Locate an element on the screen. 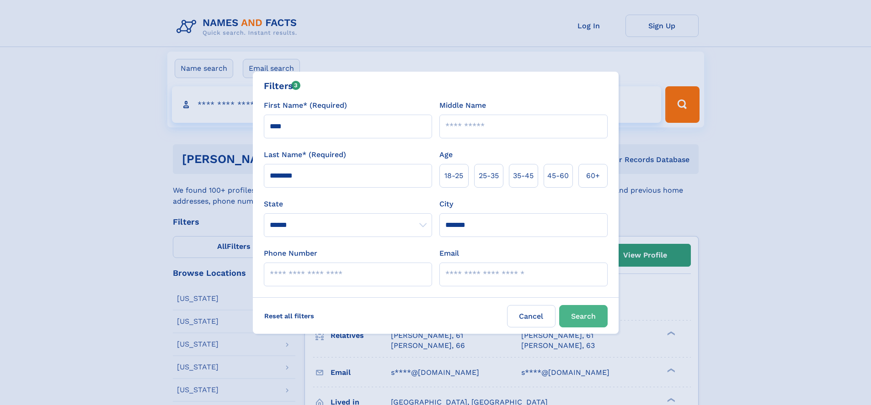 The width and height of the screenshot is (871, 405). span: 35‑45 is located at coordinates (523, 176).